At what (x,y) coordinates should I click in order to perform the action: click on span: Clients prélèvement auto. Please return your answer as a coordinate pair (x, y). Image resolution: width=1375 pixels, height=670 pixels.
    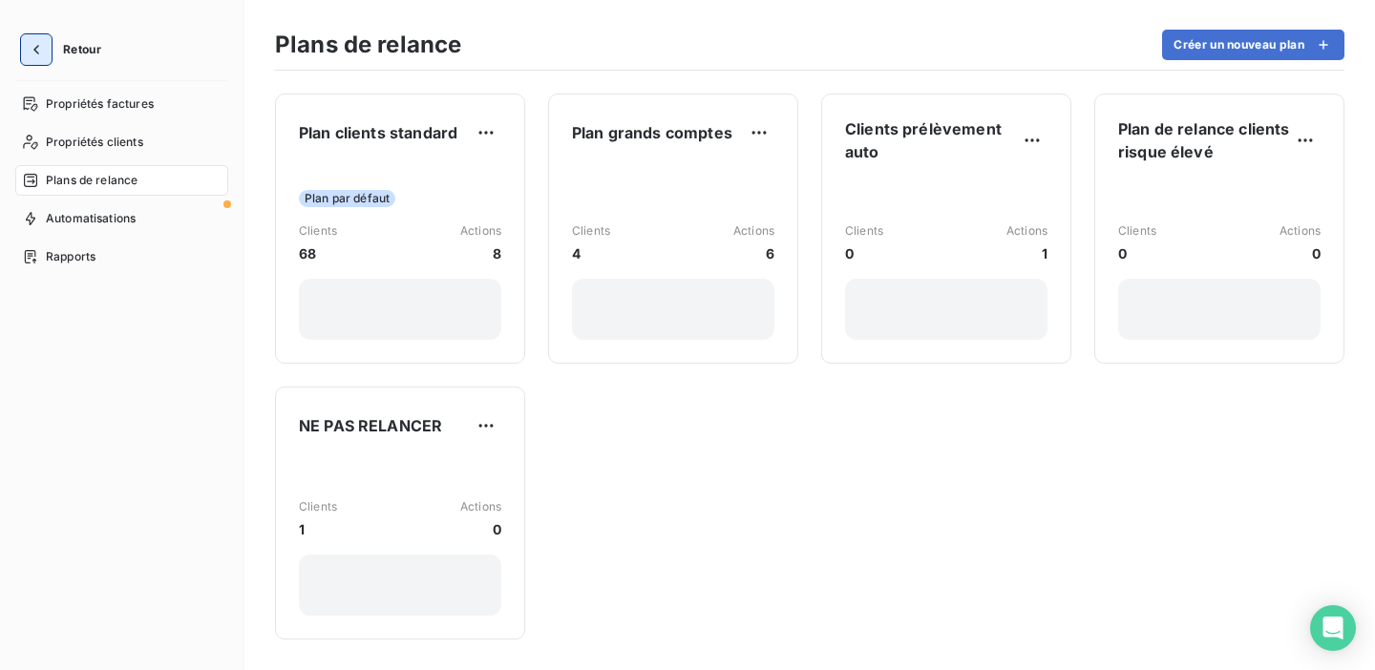
    Looking at the image, I should click on (931, 140).